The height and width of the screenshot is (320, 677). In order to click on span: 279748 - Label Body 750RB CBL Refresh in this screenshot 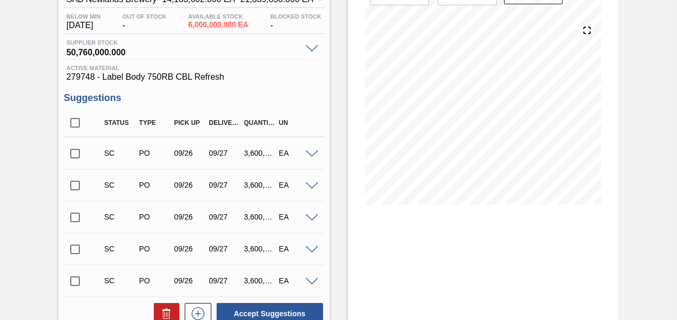, I will do `click(194, 77)`.